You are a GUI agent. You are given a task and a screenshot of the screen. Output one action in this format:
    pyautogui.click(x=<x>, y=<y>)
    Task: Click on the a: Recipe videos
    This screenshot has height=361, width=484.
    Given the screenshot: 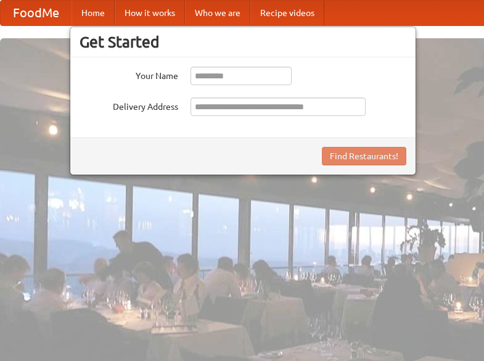 What is the action you would take?
    pyautogui.click(x=288, y=13)
    